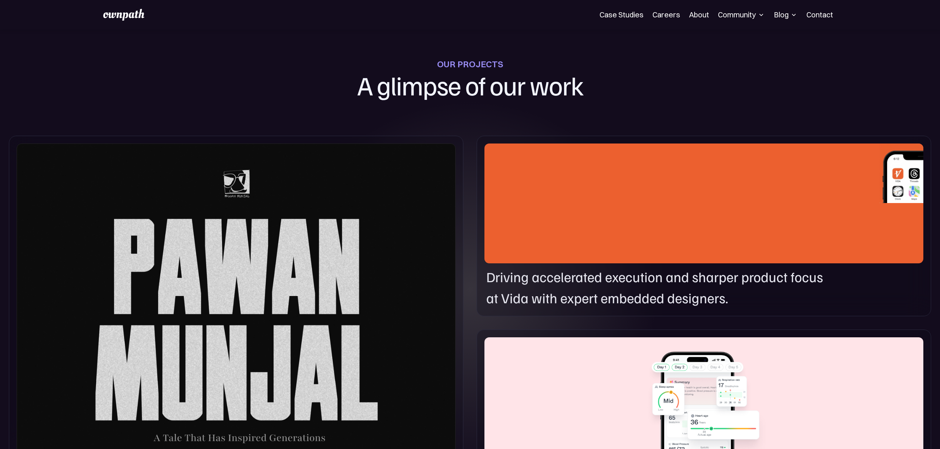 The height and width of the screenshot is (449, 940). What do you see at coordinates (470, 85) in the screenshot?
I see `h1: A glimpse of our work` at bounding box center [470, 85].